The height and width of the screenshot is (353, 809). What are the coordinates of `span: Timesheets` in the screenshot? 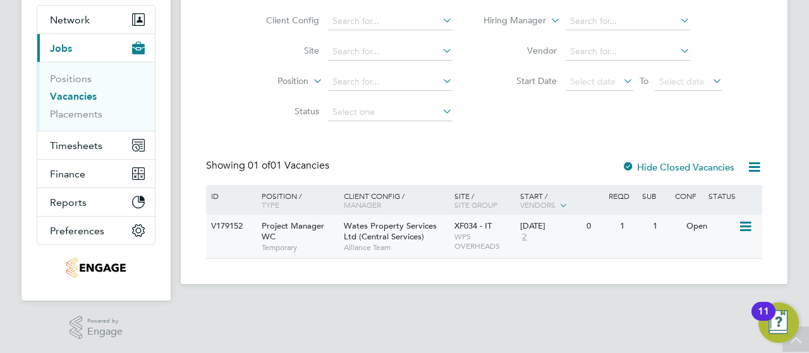 It's located at (76, 145).